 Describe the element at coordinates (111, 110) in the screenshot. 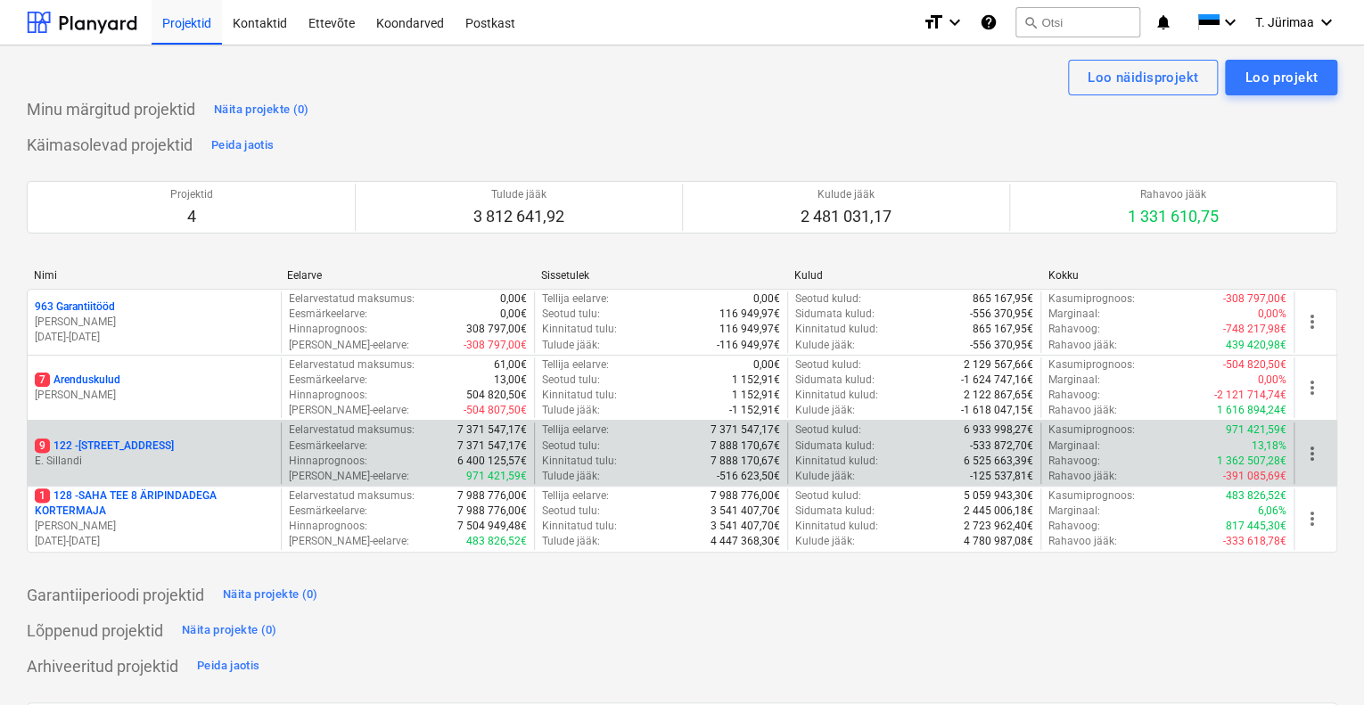

I see `p: Minu märgitud projektid` at that location.